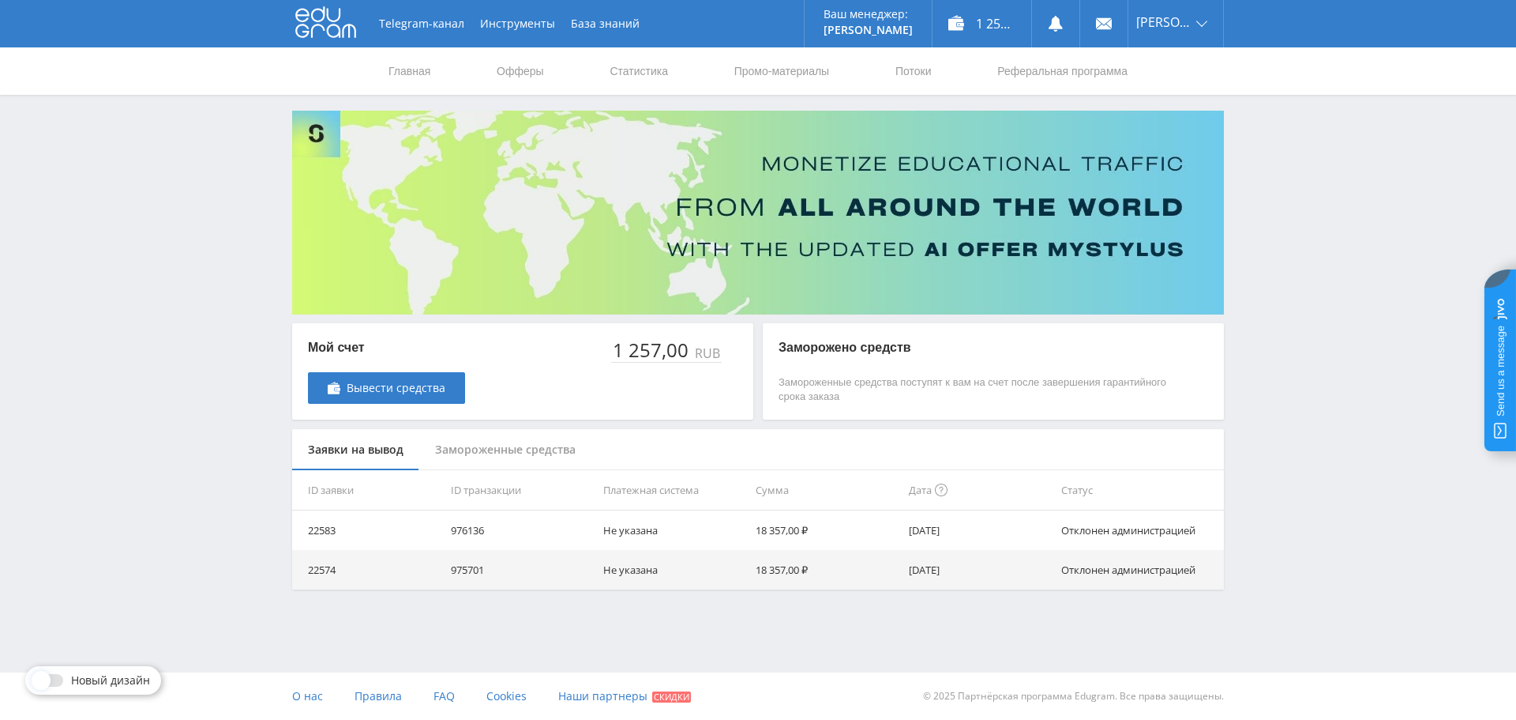  I want to click on div: 1 257,00, so click(652, 350).